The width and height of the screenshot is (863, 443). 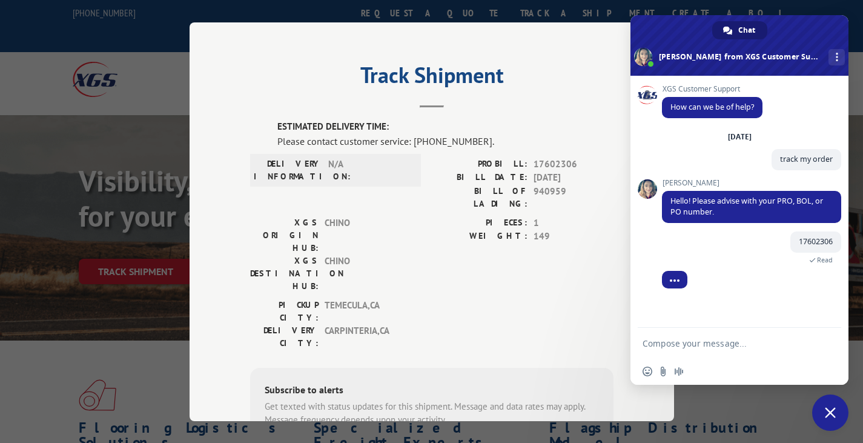 I want to click on label: ESTIMATED DELIVERY TIME:, so click(x=445, y=127).